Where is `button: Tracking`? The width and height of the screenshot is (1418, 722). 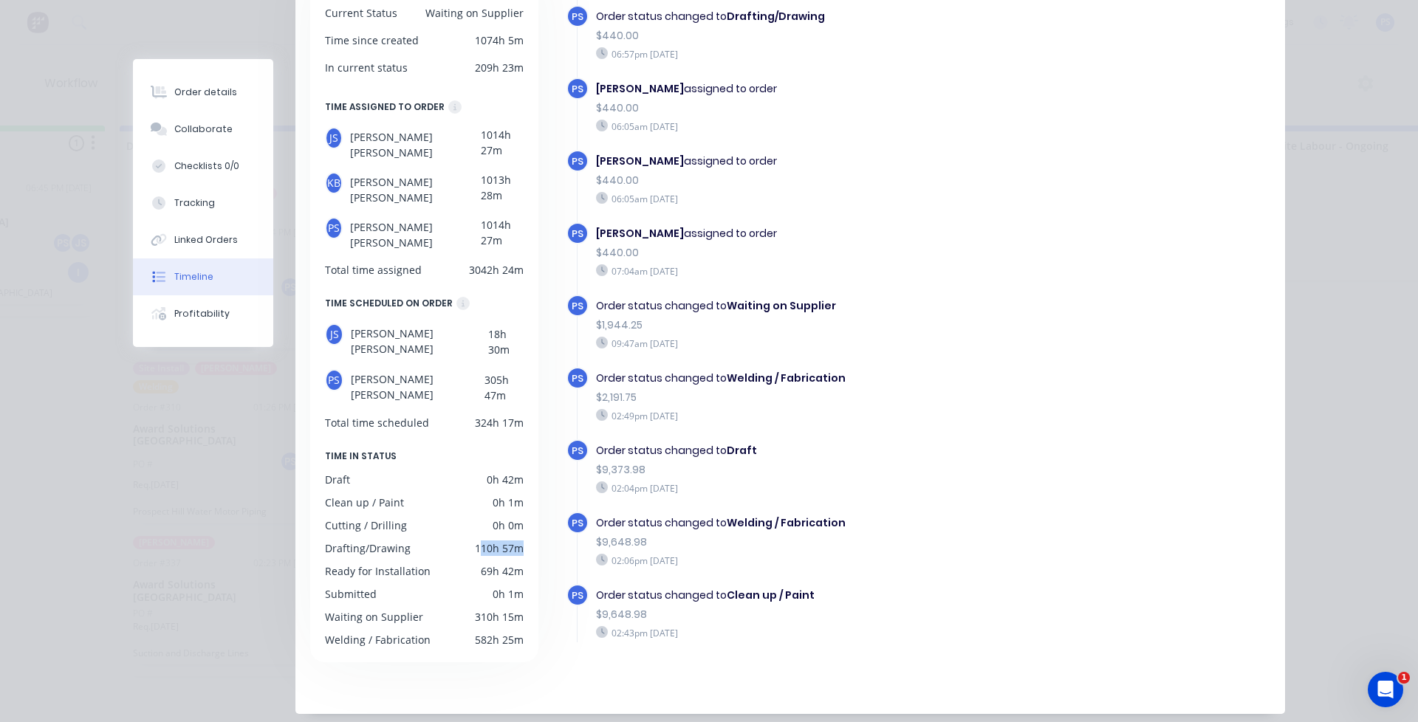 button: Tracking is located at coordinates (203, 203).